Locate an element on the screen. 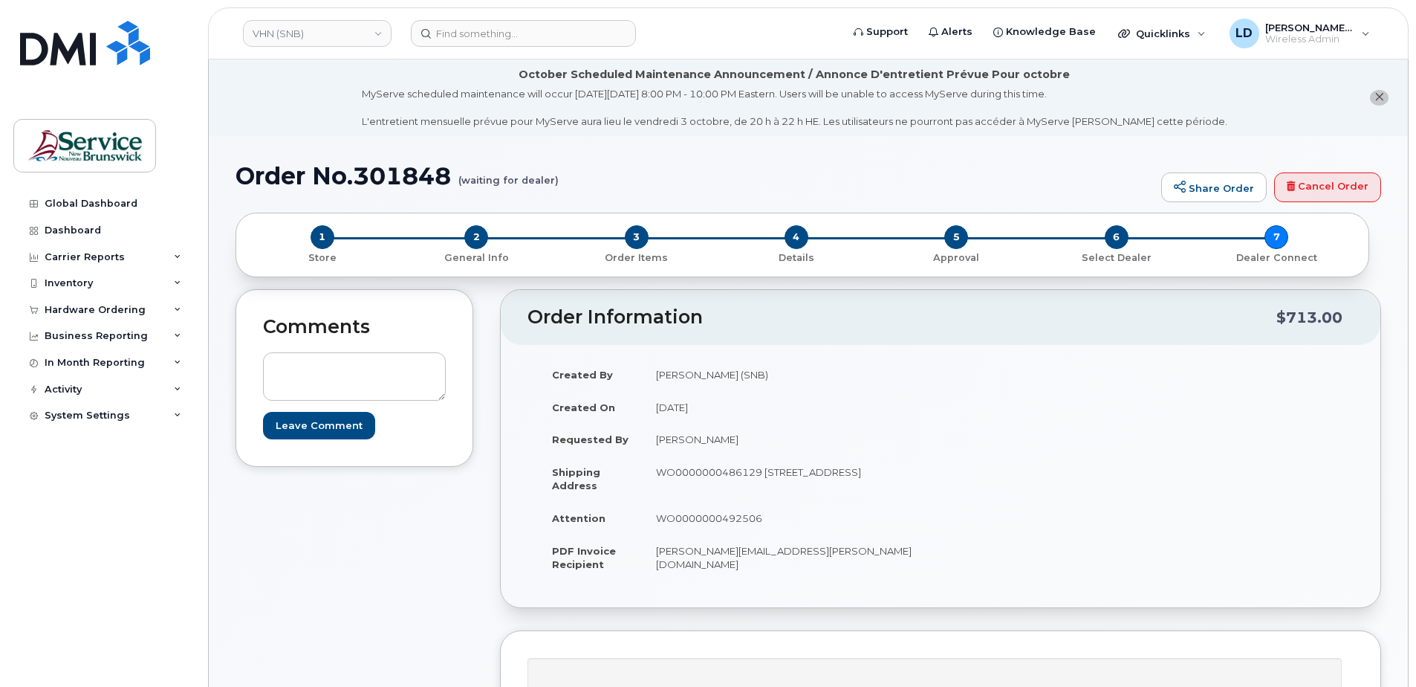 The image size is (1416, 687). span: 6 is located at coordinates (1117, 237).